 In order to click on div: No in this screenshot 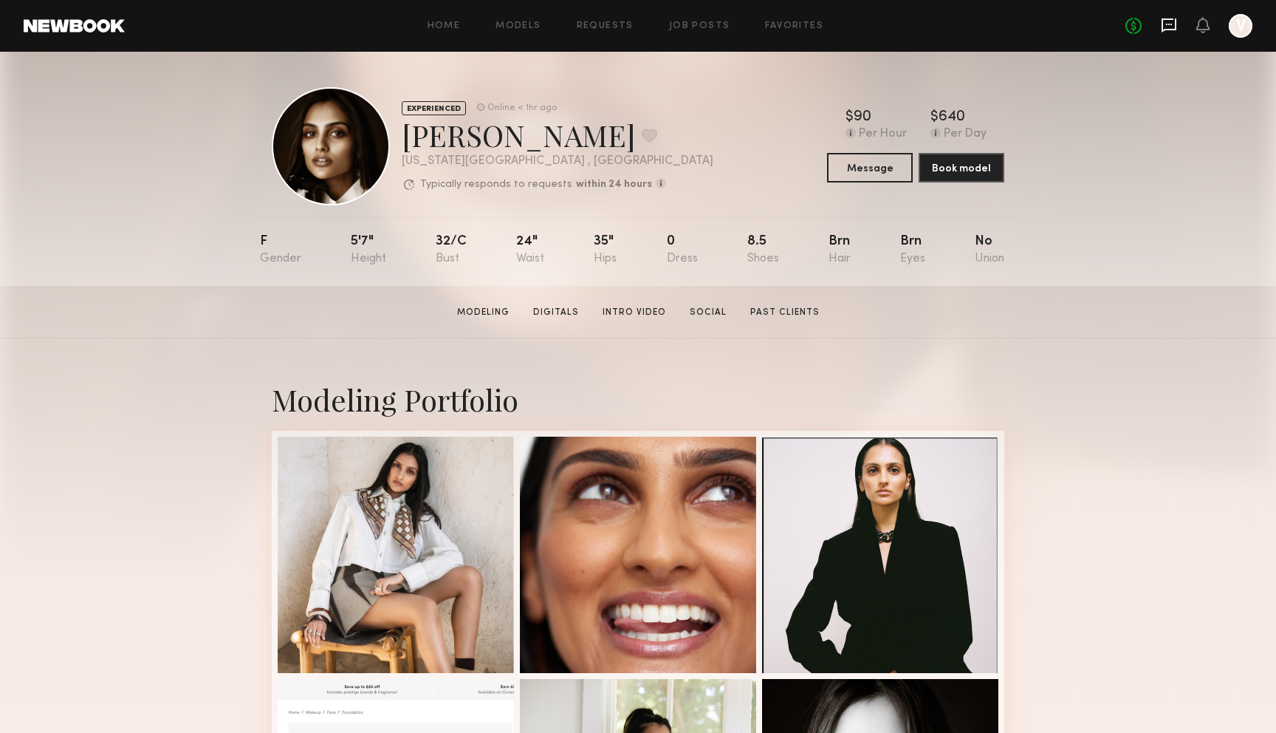, I will do `click(990, 250)`.